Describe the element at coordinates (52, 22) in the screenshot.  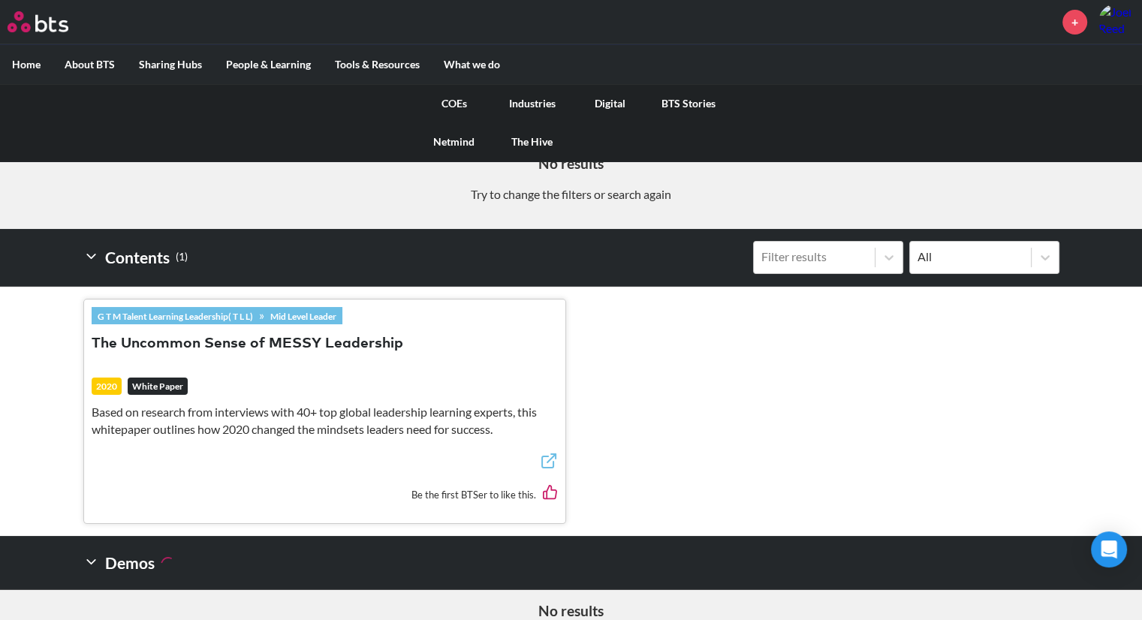
I see `a: Go home` at that location.